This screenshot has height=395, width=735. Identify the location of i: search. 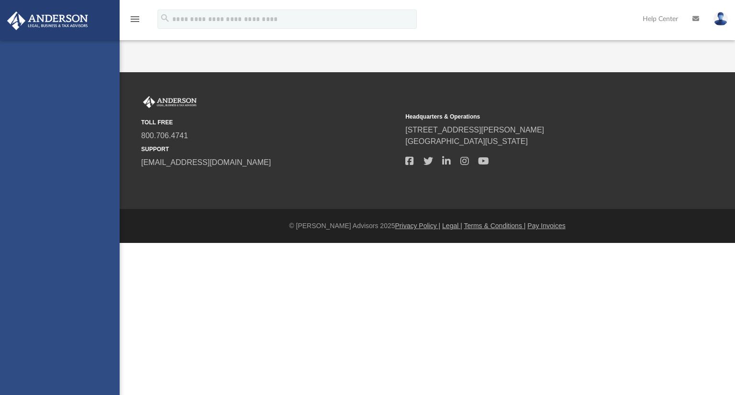
(165, 18).